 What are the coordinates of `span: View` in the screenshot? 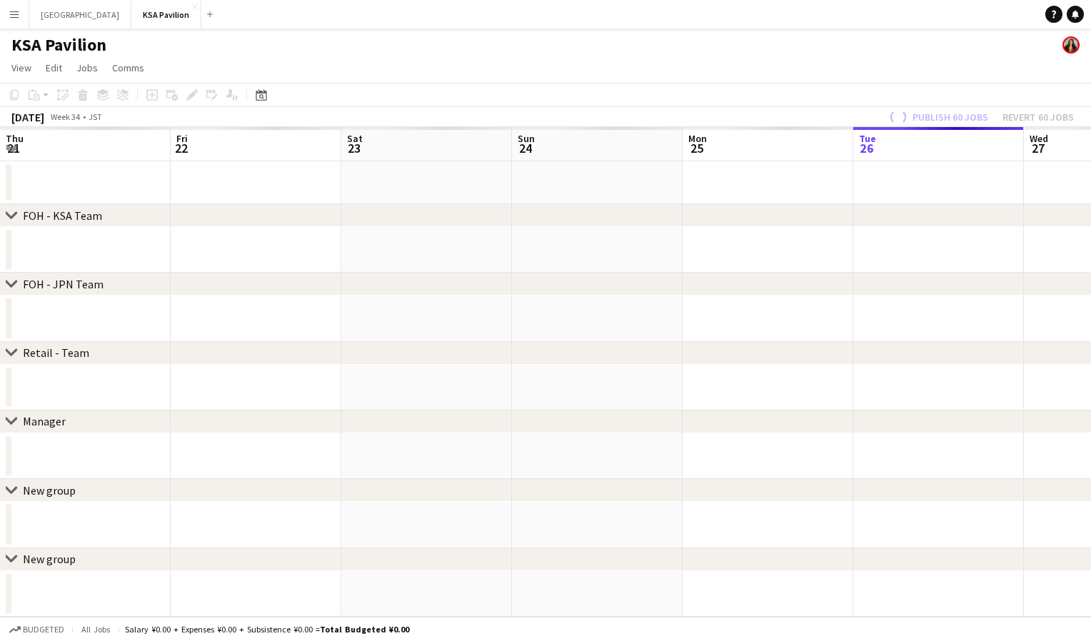 It's located at (21, 68).